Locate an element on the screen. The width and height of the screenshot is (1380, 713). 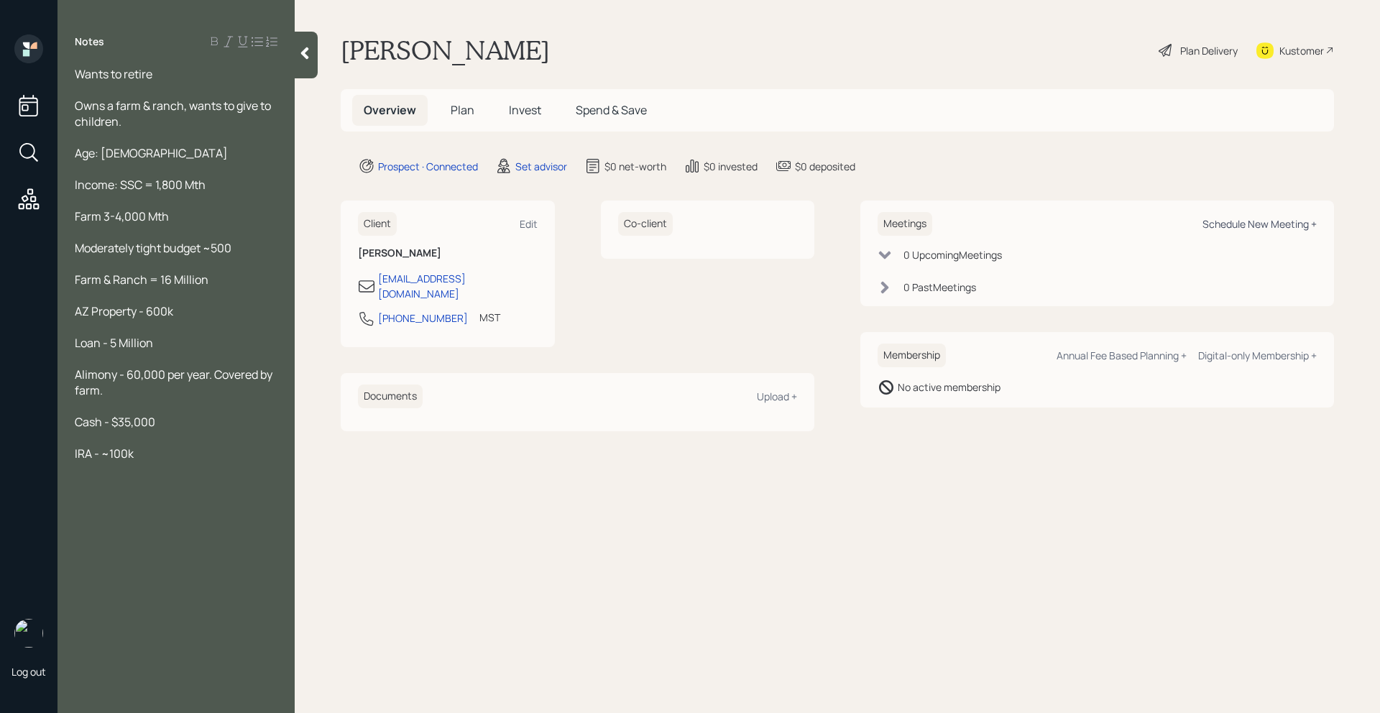
img: retirable_logo.png is located at coordinates (29, 633).